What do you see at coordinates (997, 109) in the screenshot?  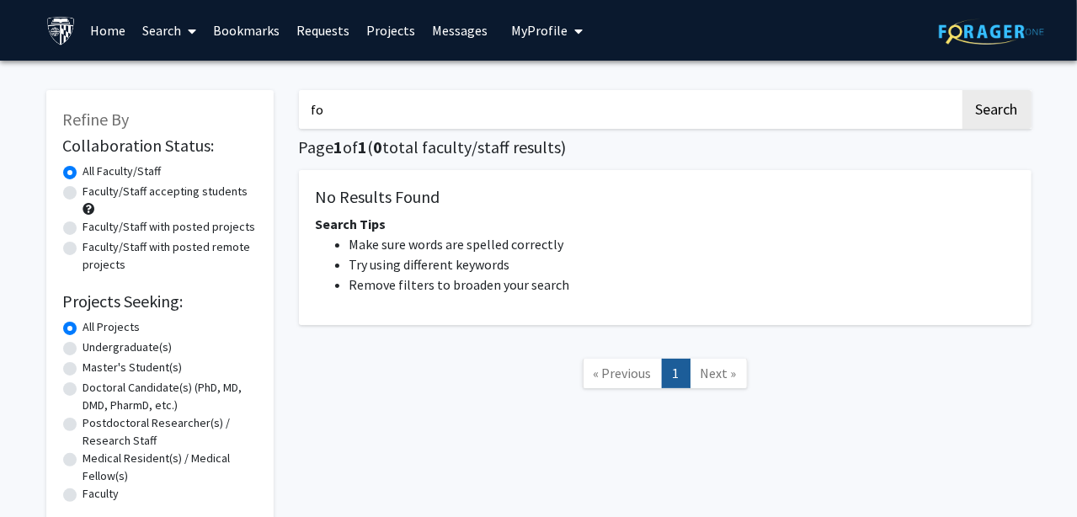 I see `button: Search` at bounding box center [997, 109].